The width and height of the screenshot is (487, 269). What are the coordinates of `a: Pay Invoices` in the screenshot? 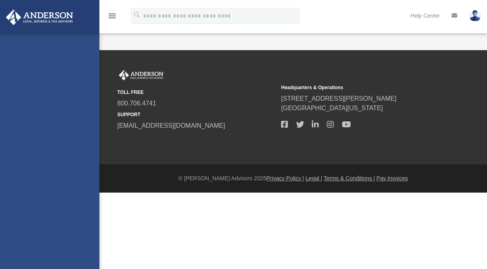 It's located at (392, 178).